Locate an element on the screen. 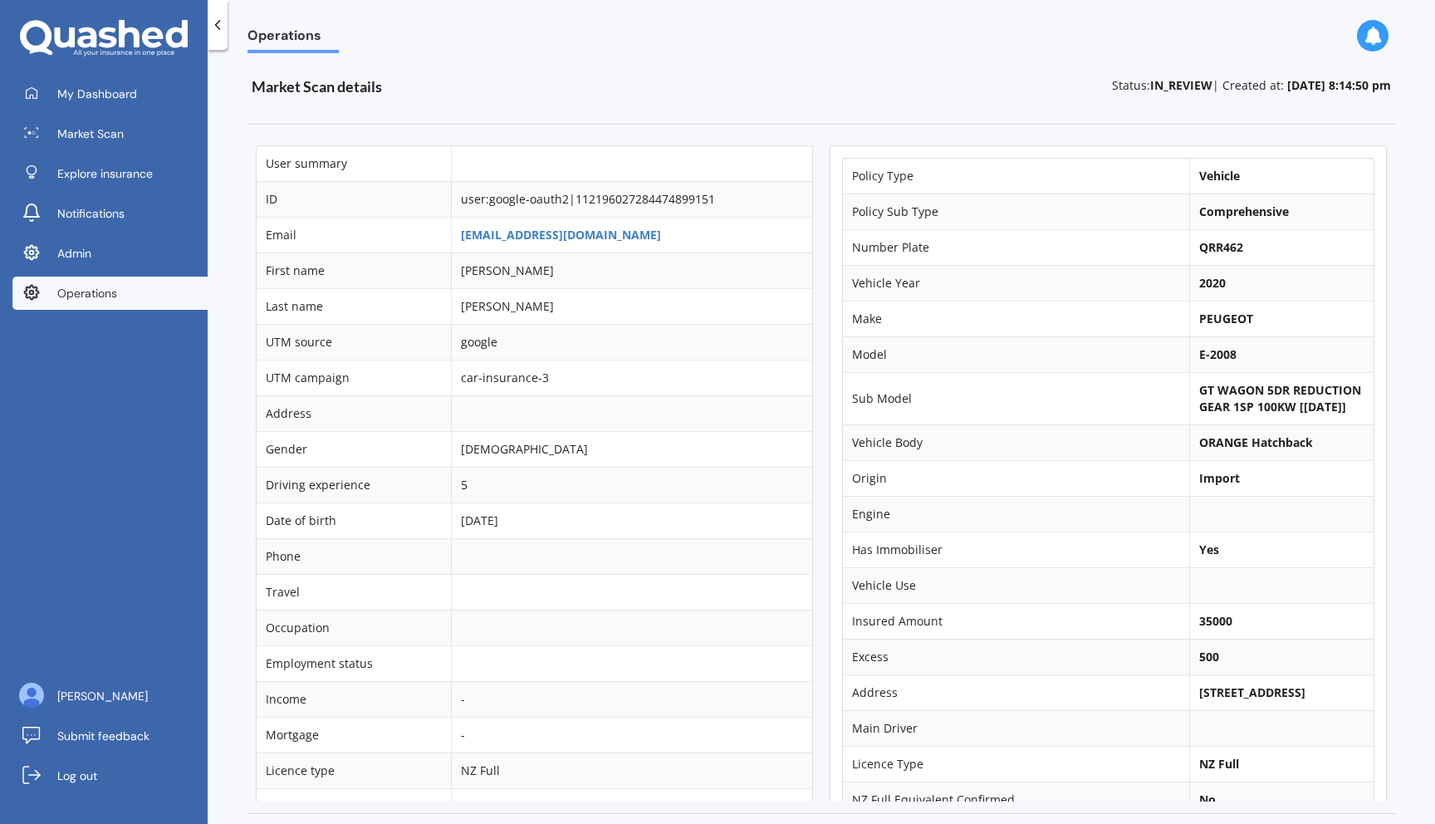 The image size is (1435, 824). td: Has Immobiliser is located at coordinates (1016, 549).